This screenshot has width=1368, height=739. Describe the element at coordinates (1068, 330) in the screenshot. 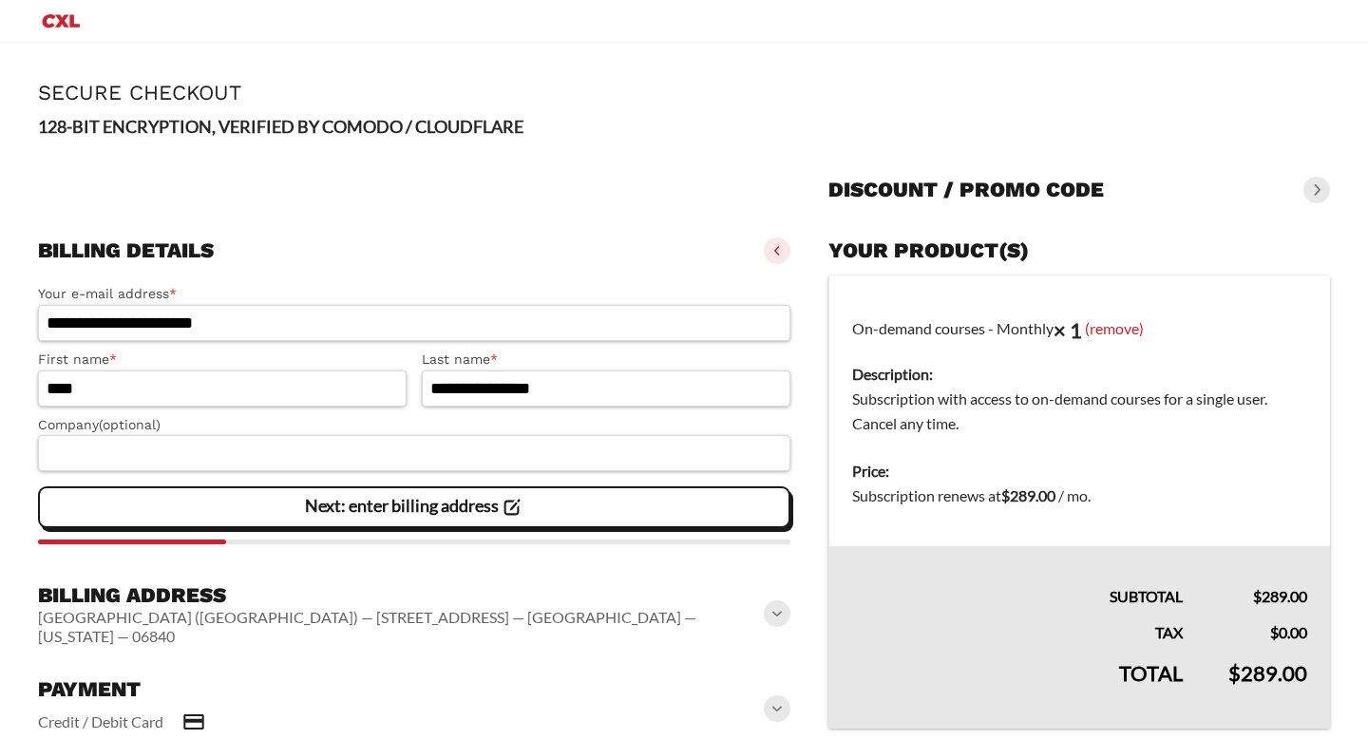

I see `strong: × 1` at that location.